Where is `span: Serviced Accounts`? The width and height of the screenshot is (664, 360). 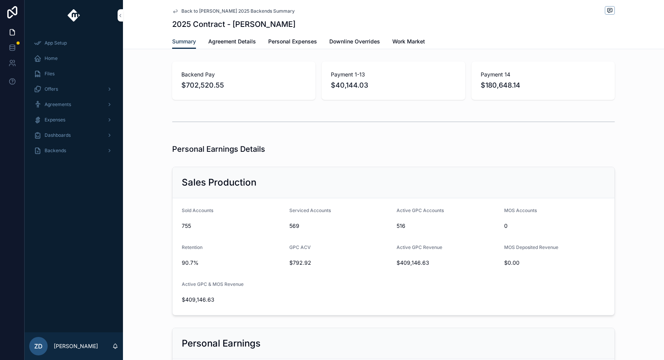
span: Serviced Accounts is located at coordinates (310, 210).